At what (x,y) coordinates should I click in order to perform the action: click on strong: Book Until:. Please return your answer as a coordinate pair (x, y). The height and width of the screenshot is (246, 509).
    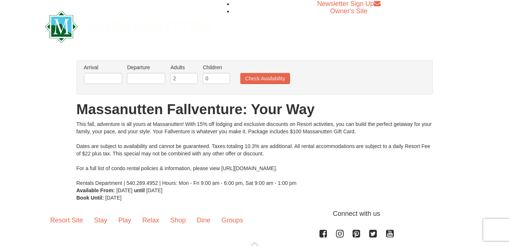
    Looking at the image, I should click on (90, 198).